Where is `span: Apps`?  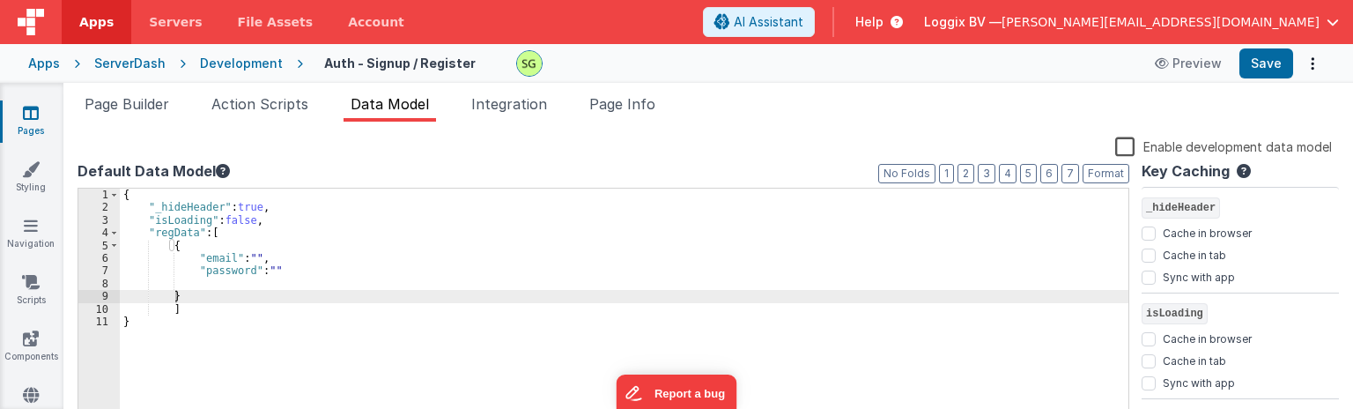
span: Apps is located at coordinates (96, 22).